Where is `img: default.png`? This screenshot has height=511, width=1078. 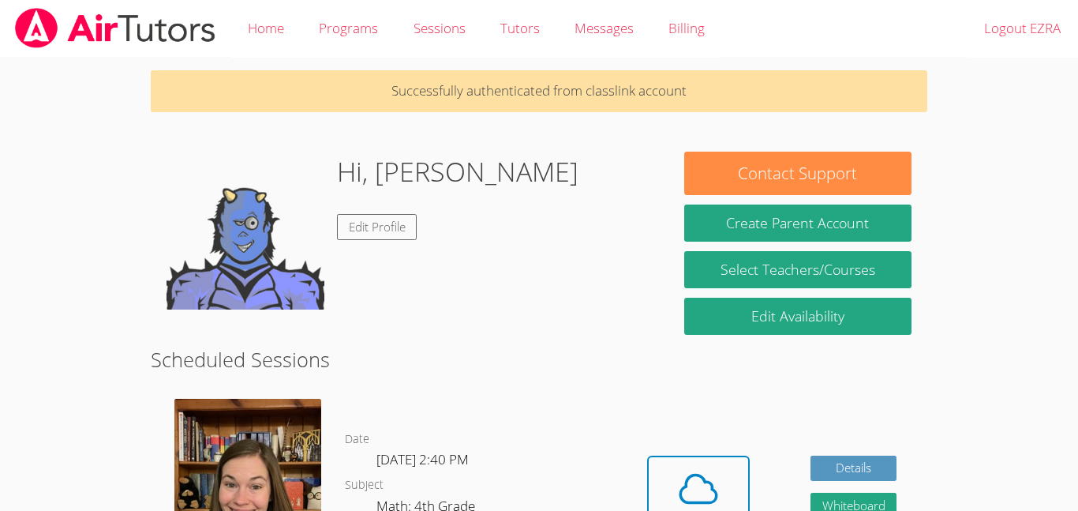 img: default.png is located at coordinates (246, 231).